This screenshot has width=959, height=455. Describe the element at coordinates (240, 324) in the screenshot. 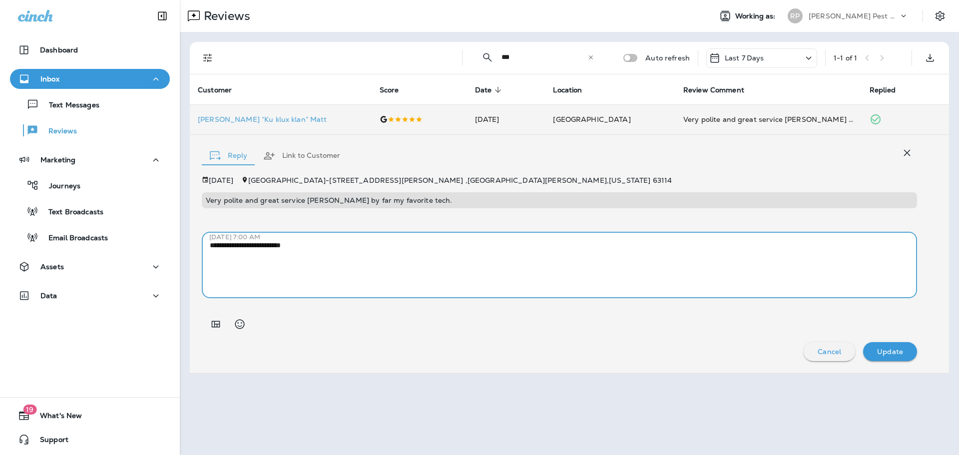

I see `button: Select an emoji` at that location.